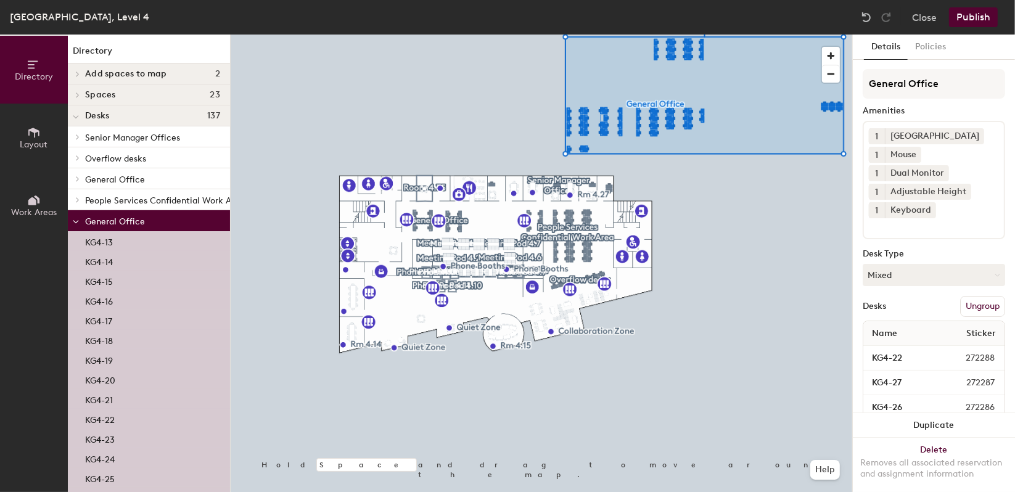 This screenshot has height=492, width=1015. Describe the element at coordinates (214, 95) in the screenshot. I see `span: 23` at that location.